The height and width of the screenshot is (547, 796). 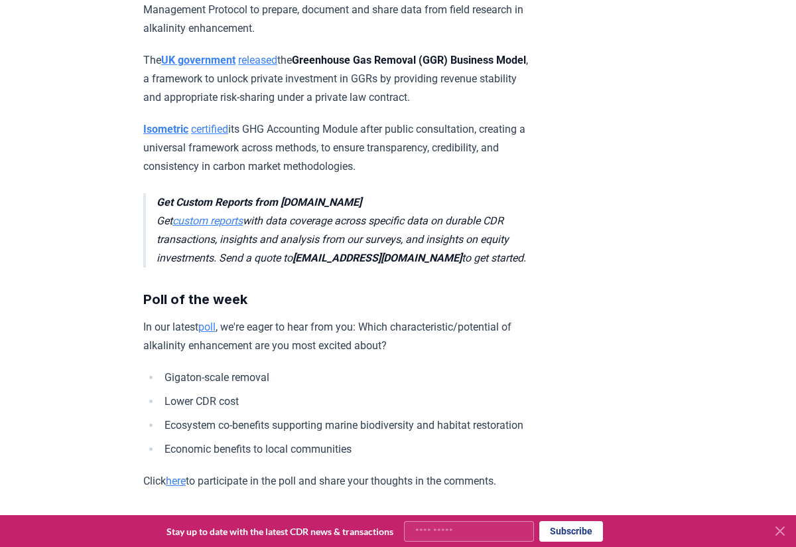 What do you see at coordinates (195, 299) in the screenshot?
I see `strong: Poll of the week` at bounding box center [195, 299].